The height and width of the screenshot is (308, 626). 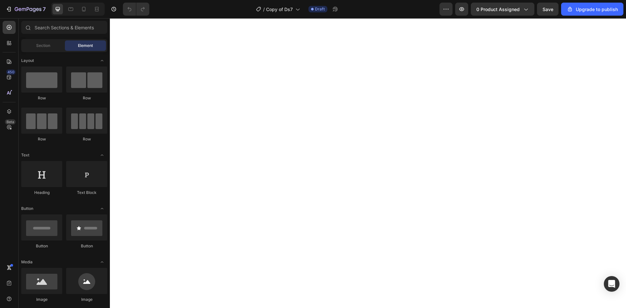 I want to click on span: Save, so click(x=548, y=9).